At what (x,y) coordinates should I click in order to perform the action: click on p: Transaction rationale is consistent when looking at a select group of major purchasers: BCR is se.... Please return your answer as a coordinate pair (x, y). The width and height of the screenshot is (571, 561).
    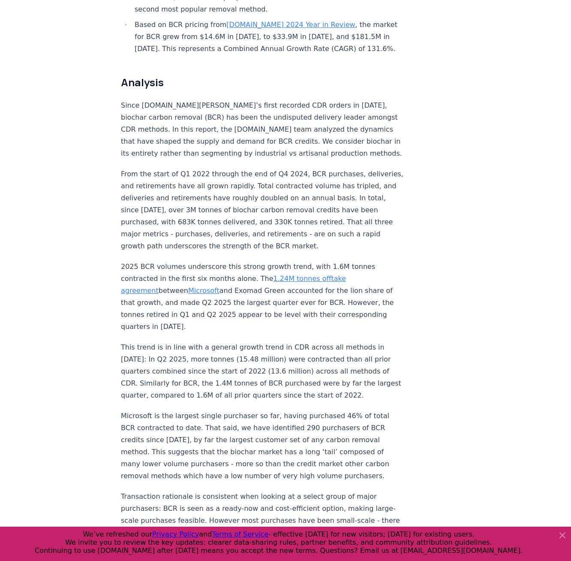
    Looking at the image, I should click on (263, 520).